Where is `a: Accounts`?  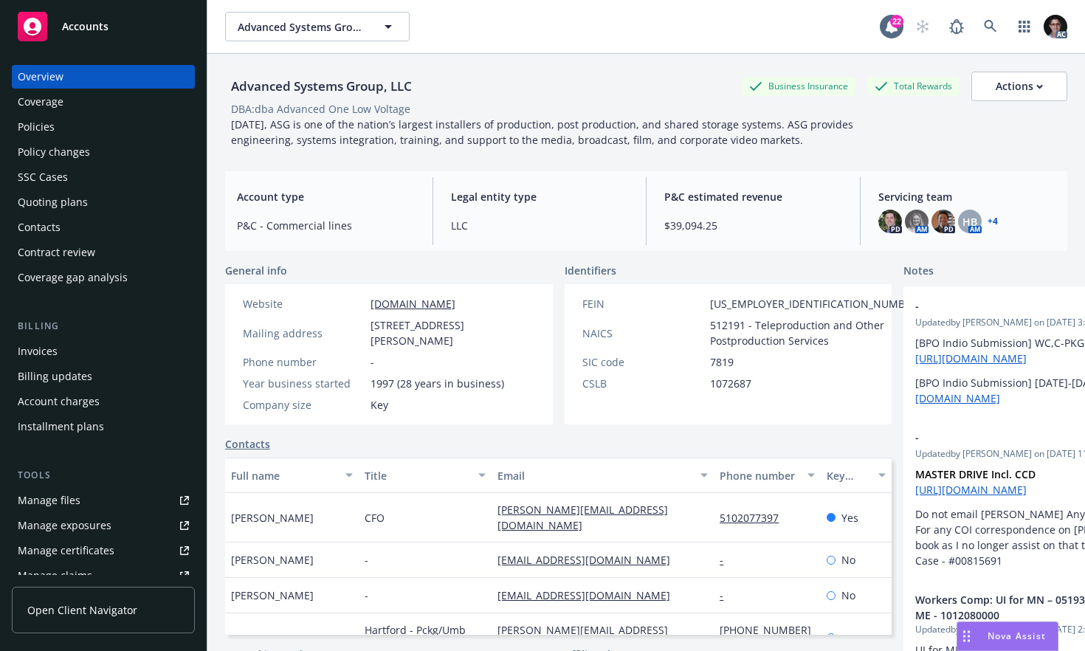
a: Accounts is located at coordinates (103, 27).